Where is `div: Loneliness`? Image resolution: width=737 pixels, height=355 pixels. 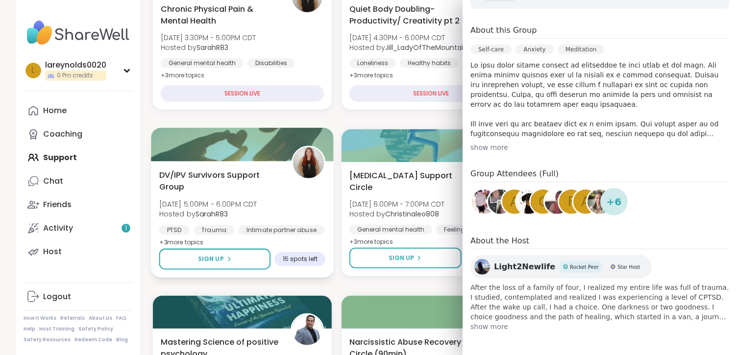 div: Loneliness is located at coordinates (372, 63).